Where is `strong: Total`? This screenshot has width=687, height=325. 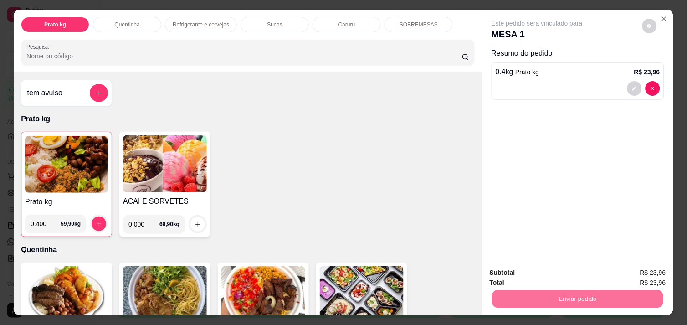
strong: Total is located at coordinates (497, 283).